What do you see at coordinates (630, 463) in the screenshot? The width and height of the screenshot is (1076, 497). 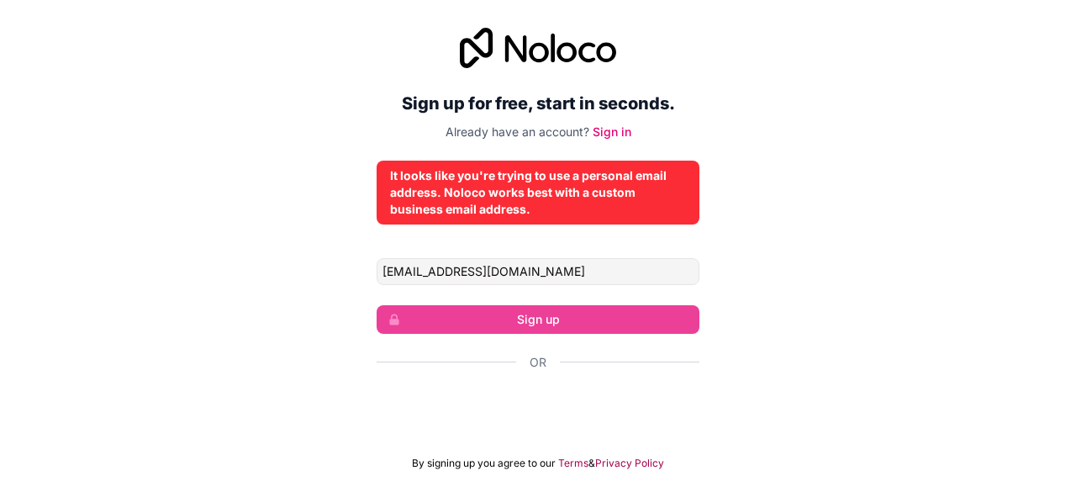 I see `a: Privacy Policy` at bounding box center [630, 463].